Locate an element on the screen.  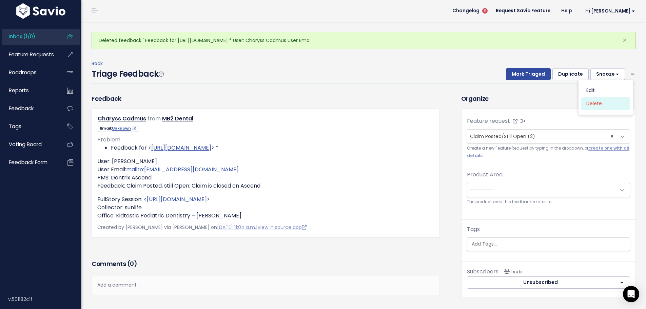
a: Reports is located at coordinates (29, 90).